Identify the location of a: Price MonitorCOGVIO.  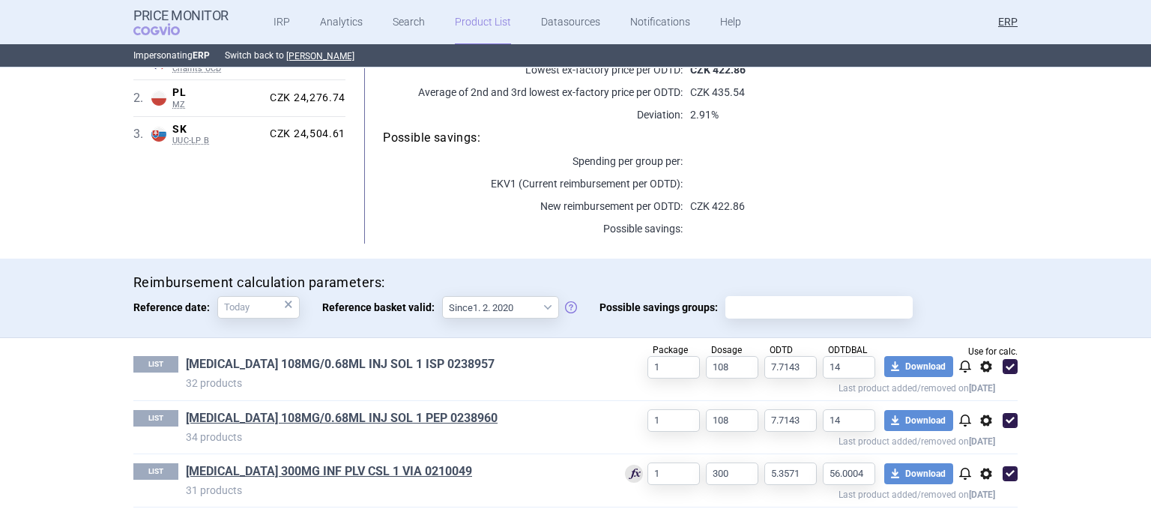
(181, 22).